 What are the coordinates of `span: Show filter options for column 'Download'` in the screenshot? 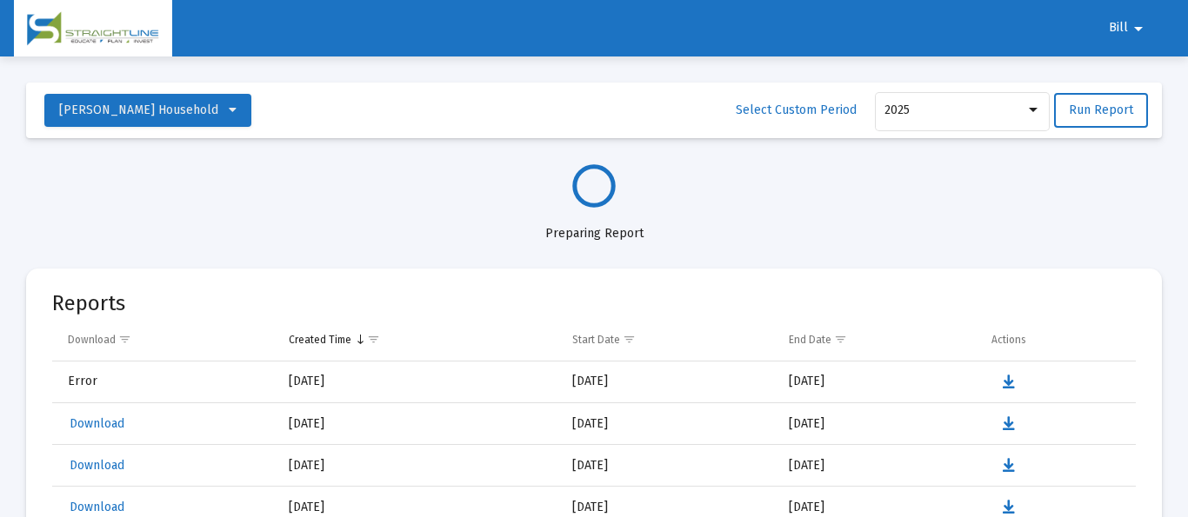 It's located at (124, 339).